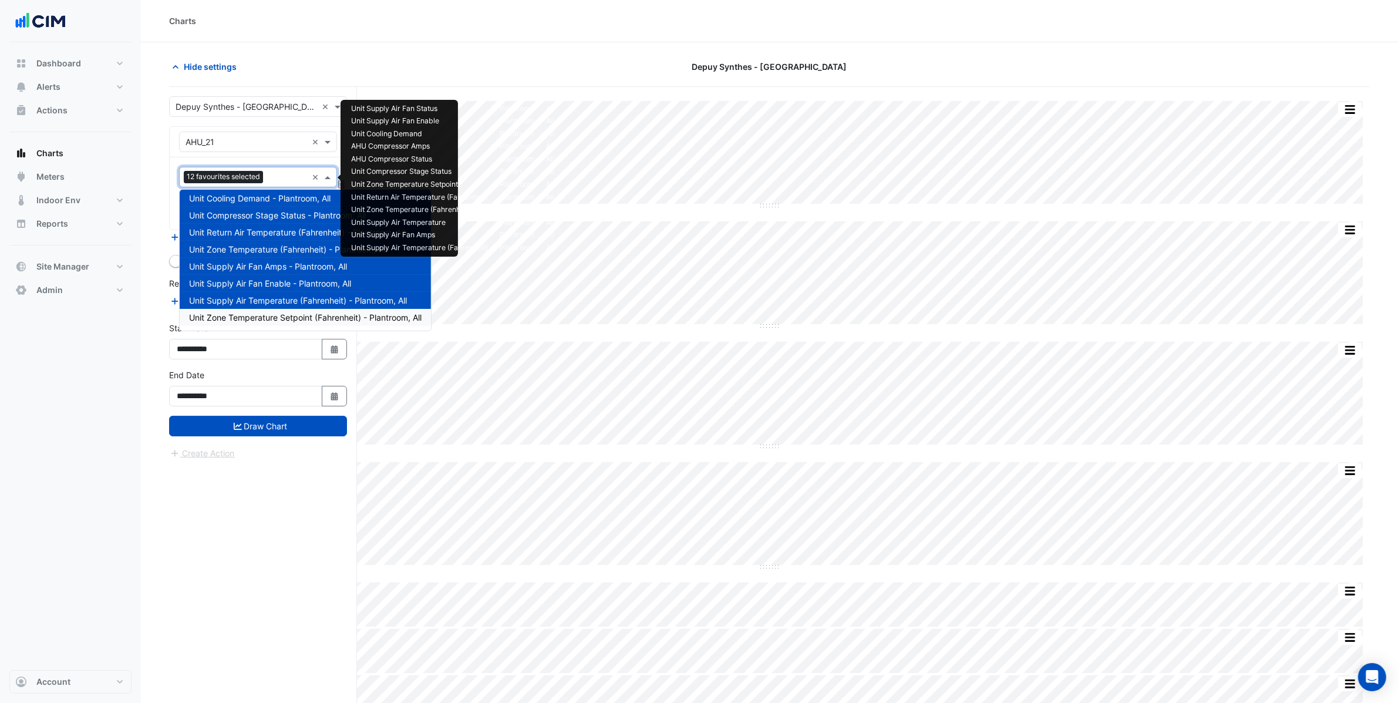  I want to click on button: Reports, so click(70, 224).